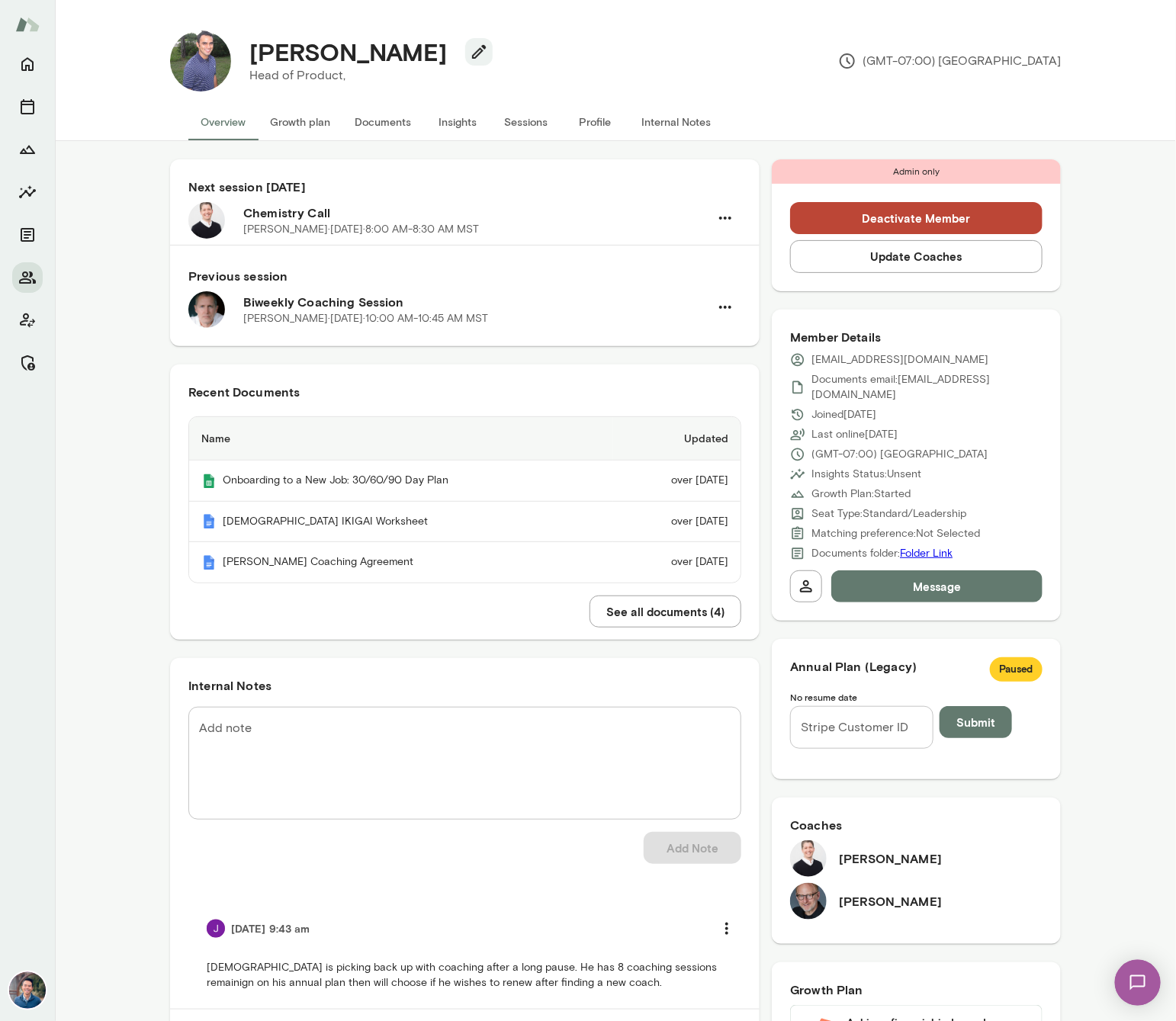  Describe the element at coordinates (223, 122) in the screenshot. I see `button: Overview` at that location.